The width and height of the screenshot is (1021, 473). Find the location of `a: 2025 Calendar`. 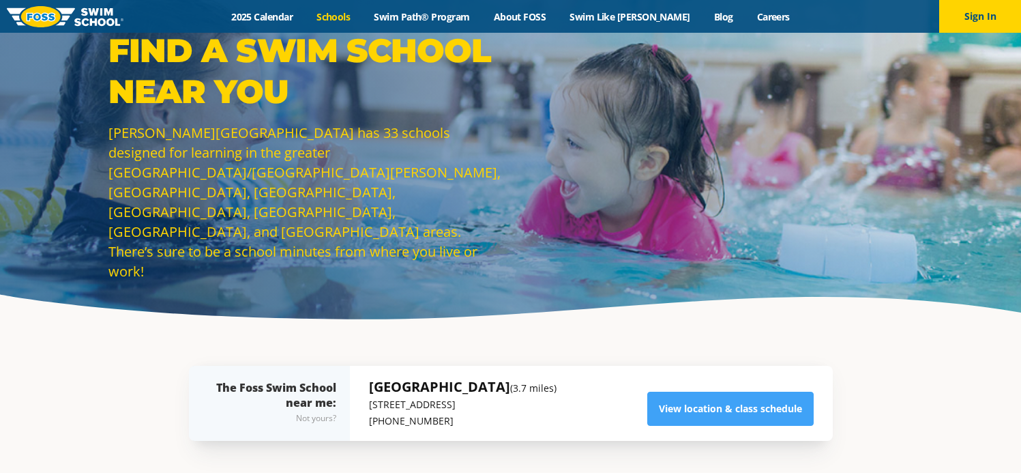

a: 2025 Calendar is located at coordinates (262, 16).